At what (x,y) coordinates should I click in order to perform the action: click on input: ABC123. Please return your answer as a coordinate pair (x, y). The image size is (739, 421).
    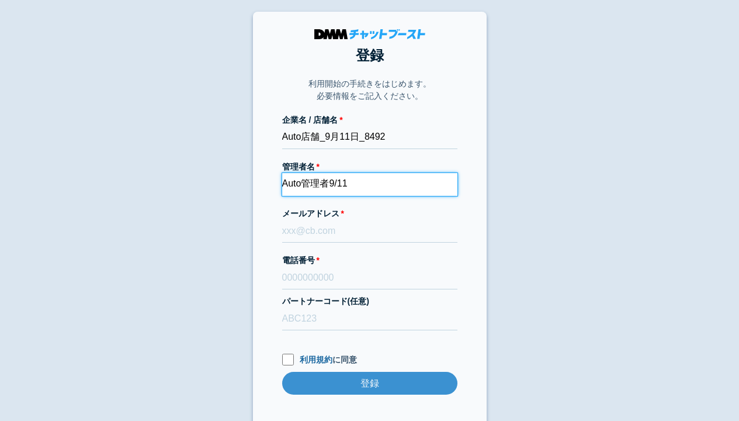
    Looking at the image, I should click on (370, 318).